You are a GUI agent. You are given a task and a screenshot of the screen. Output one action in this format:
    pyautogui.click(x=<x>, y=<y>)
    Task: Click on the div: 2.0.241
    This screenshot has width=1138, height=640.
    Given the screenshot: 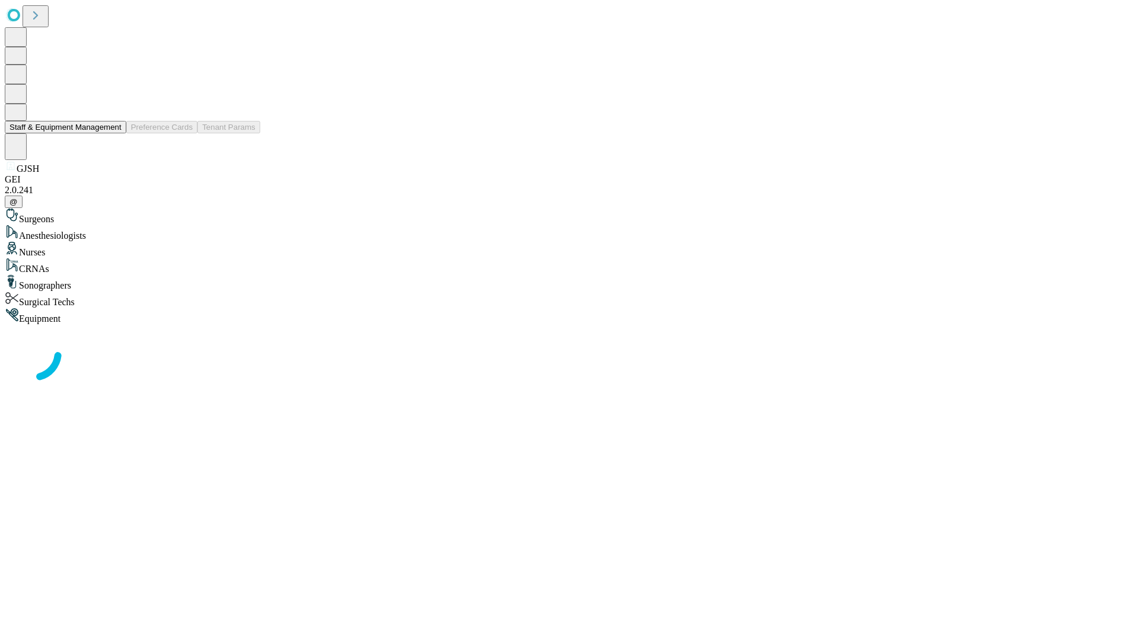 What is the action you would take?
    pyautogui.click(x=569, y=190)
    